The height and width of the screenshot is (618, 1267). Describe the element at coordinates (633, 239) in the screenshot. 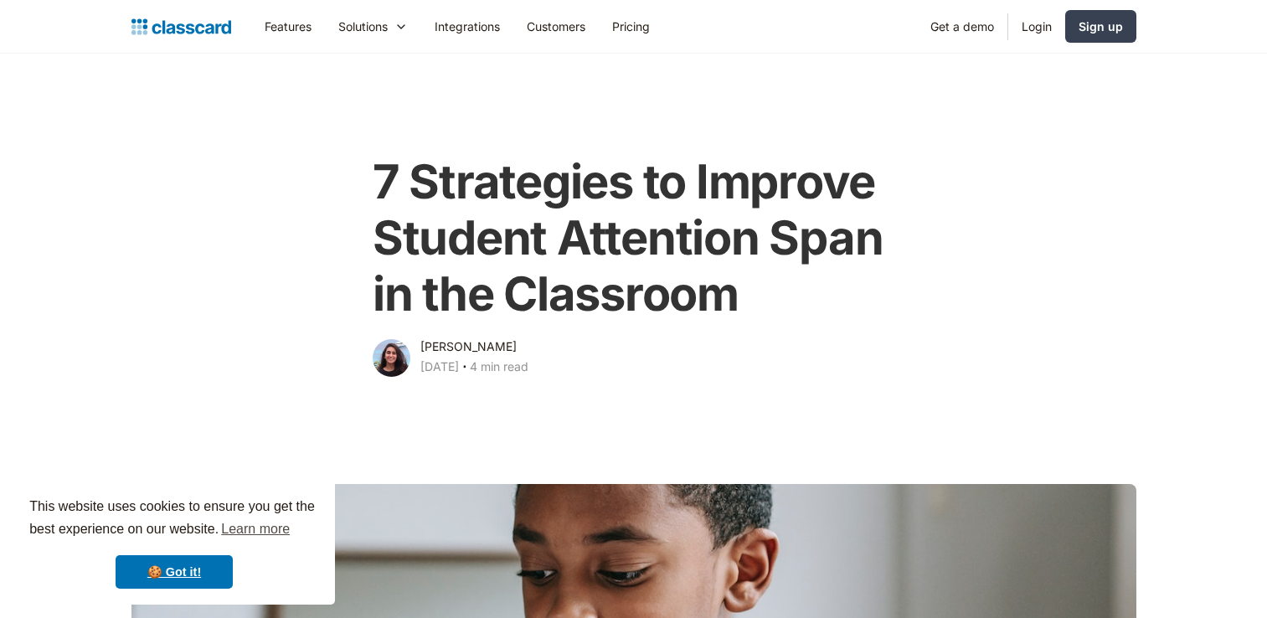

I see `h1: 7 Strategies to Improve Student Attention Span in the Classroom` at that location.